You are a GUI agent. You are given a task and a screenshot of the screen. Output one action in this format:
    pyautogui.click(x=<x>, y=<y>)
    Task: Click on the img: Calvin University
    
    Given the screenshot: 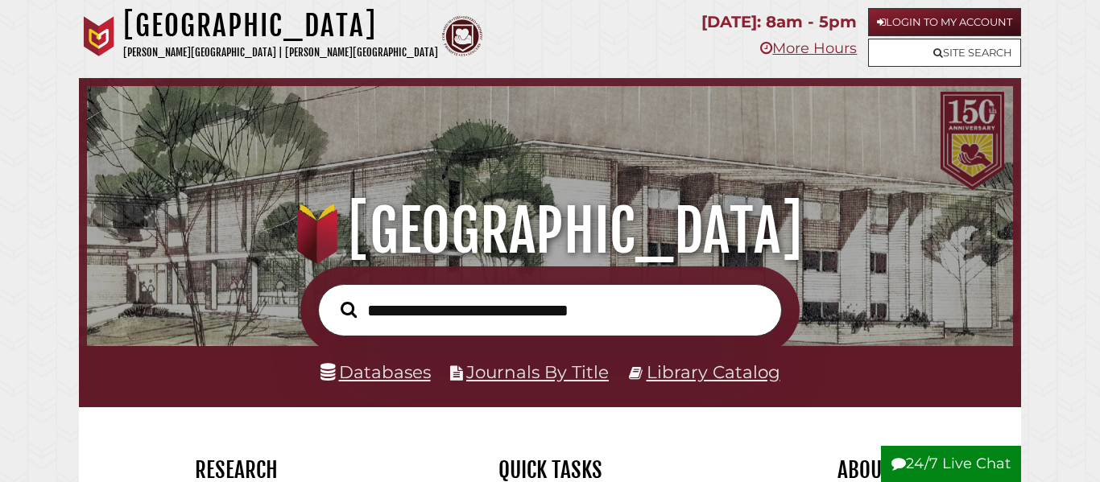 What is the action you would take?
    pyautogui.click(x=99, y=36)
    